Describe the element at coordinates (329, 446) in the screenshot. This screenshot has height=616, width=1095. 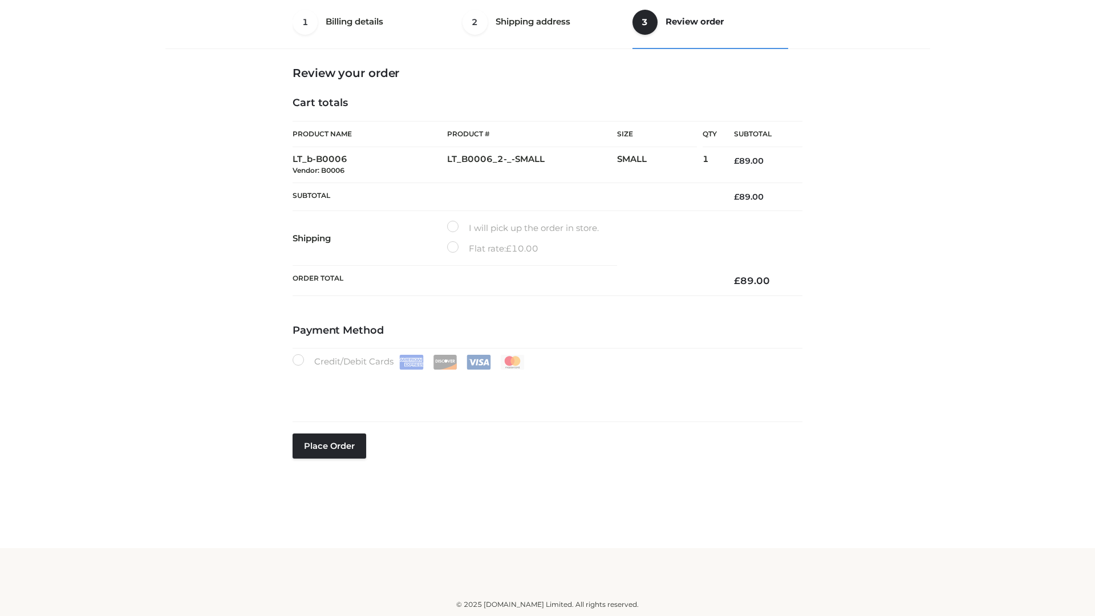
I see `button: Place order` at that location.